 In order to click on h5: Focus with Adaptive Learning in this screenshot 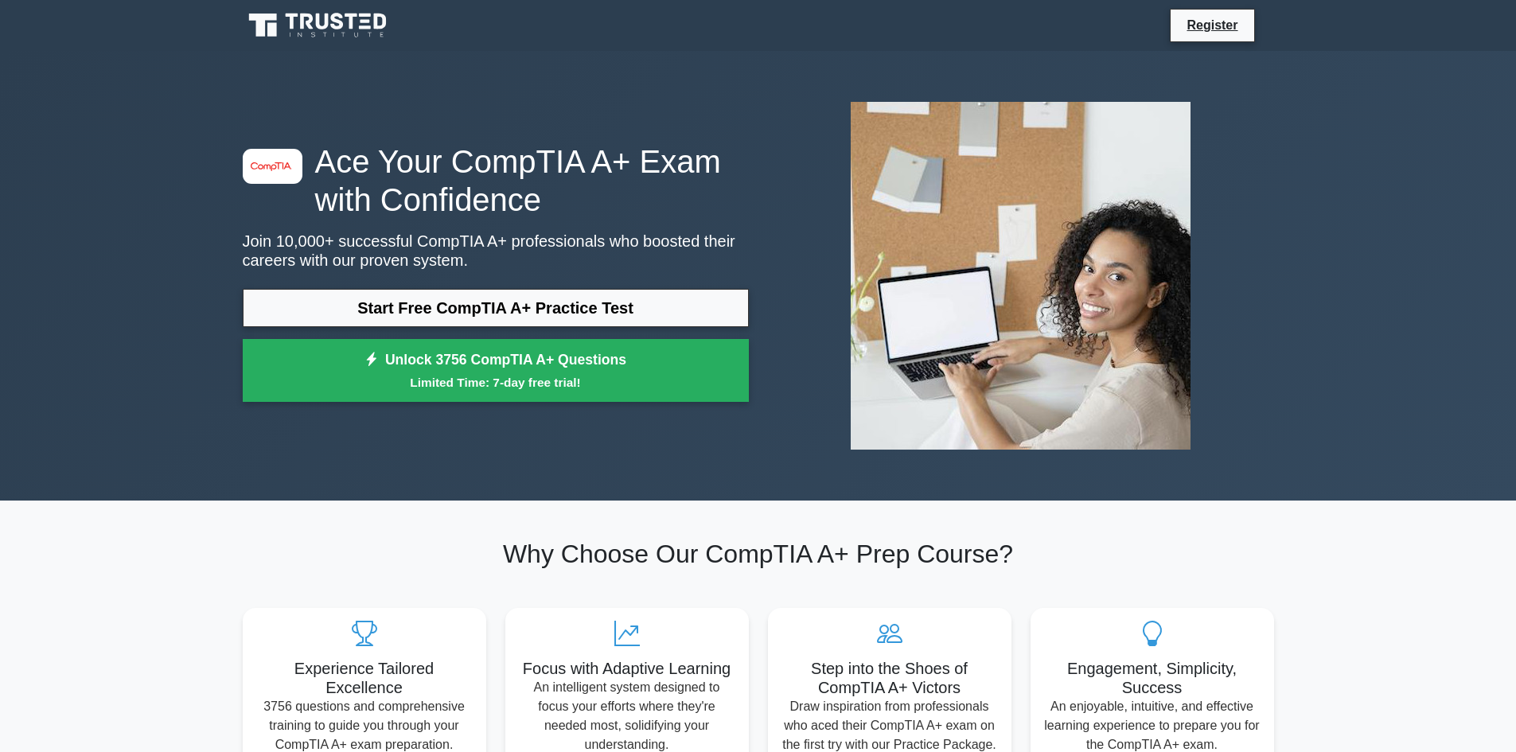, I will do `click(627, 669)`.